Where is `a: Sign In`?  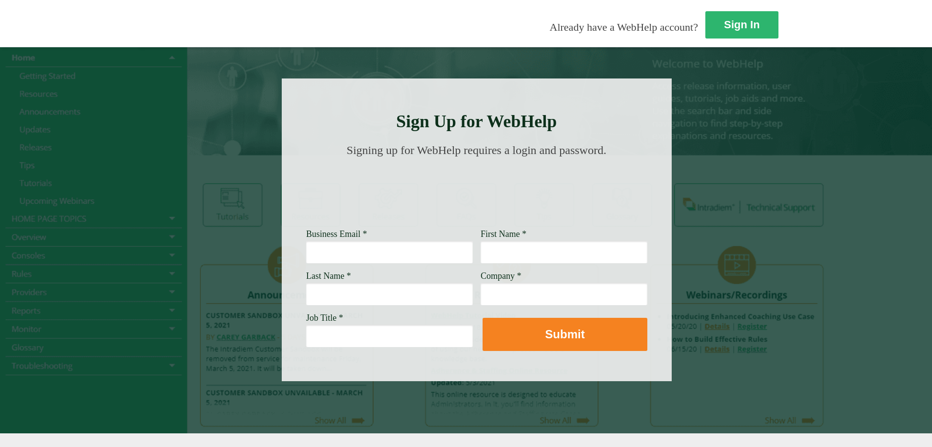
a: Sign In is located at coordinates (742, 25).